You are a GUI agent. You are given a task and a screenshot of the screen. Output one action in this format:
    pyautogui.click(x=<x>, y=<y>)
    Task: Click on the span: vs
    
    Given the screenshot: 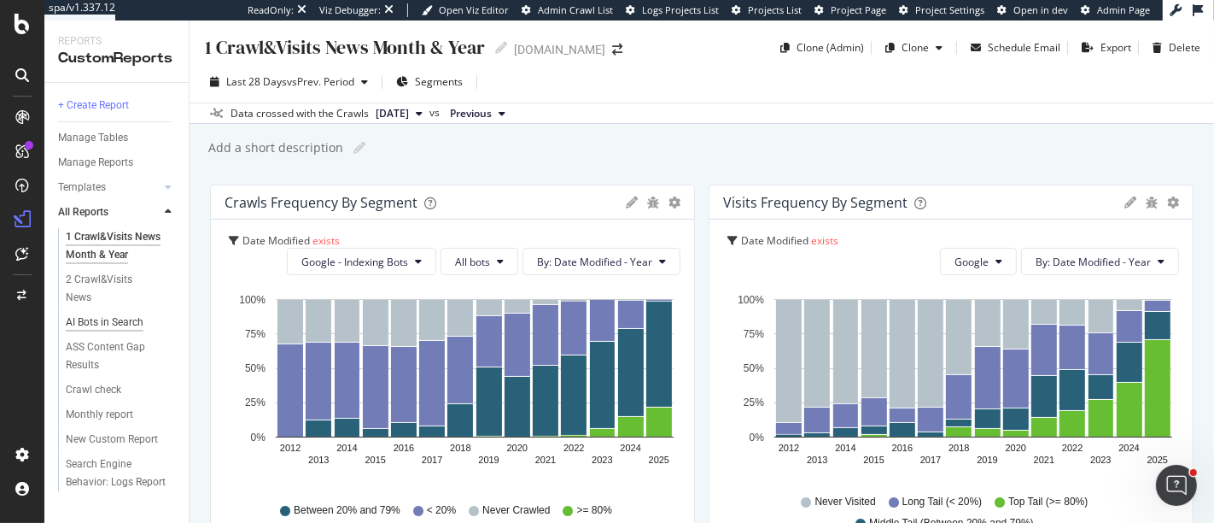 What is the action you would take?
    pyautogui.click(x=436, y=113)
    